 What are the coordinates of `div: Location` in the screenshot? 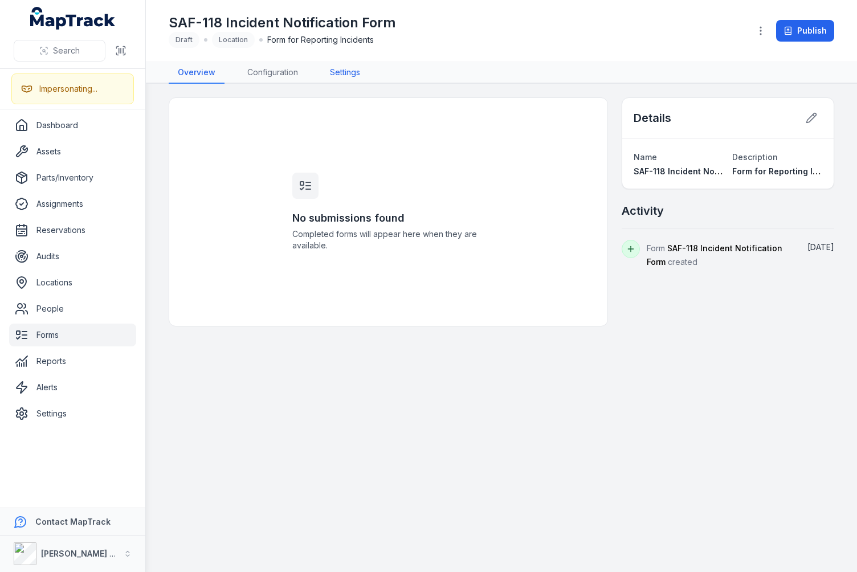 It's located at (233, 40).